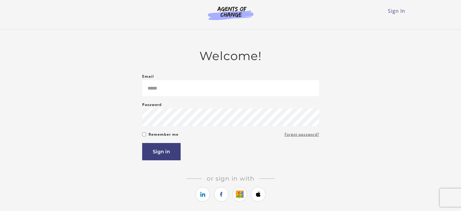  What do you see at coordinates (203, 194) in the screenshot?
I see `a: https://courses.thinkific.com/users/auth/linkedin?ss%5Breferral%5D=&ss%5Buser_return_to%5D=&ss%5B...` at bounding box center [203, 194].